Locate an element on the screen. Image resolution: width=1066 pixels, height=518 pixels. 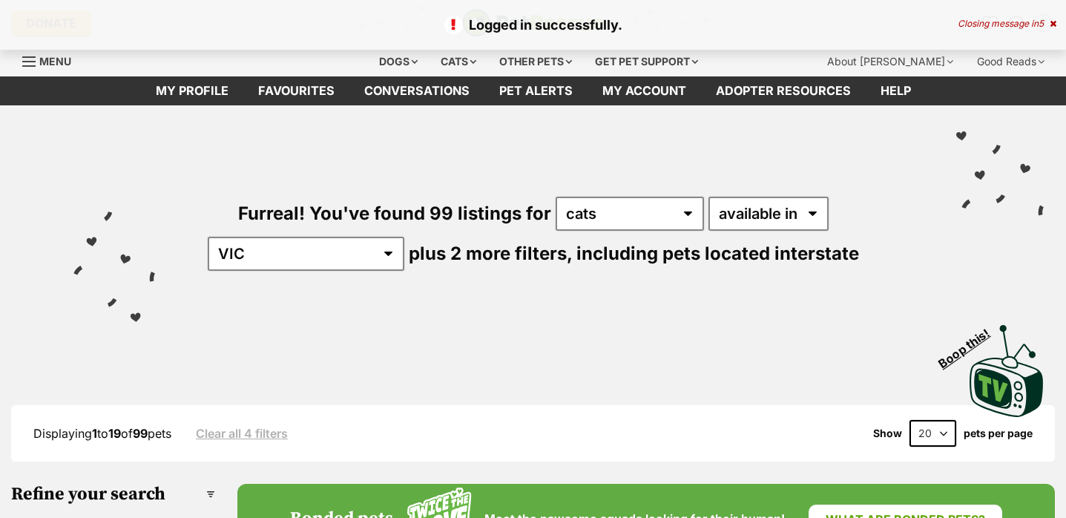
span: Displaying to of pets is located at coordinates (102, 433).